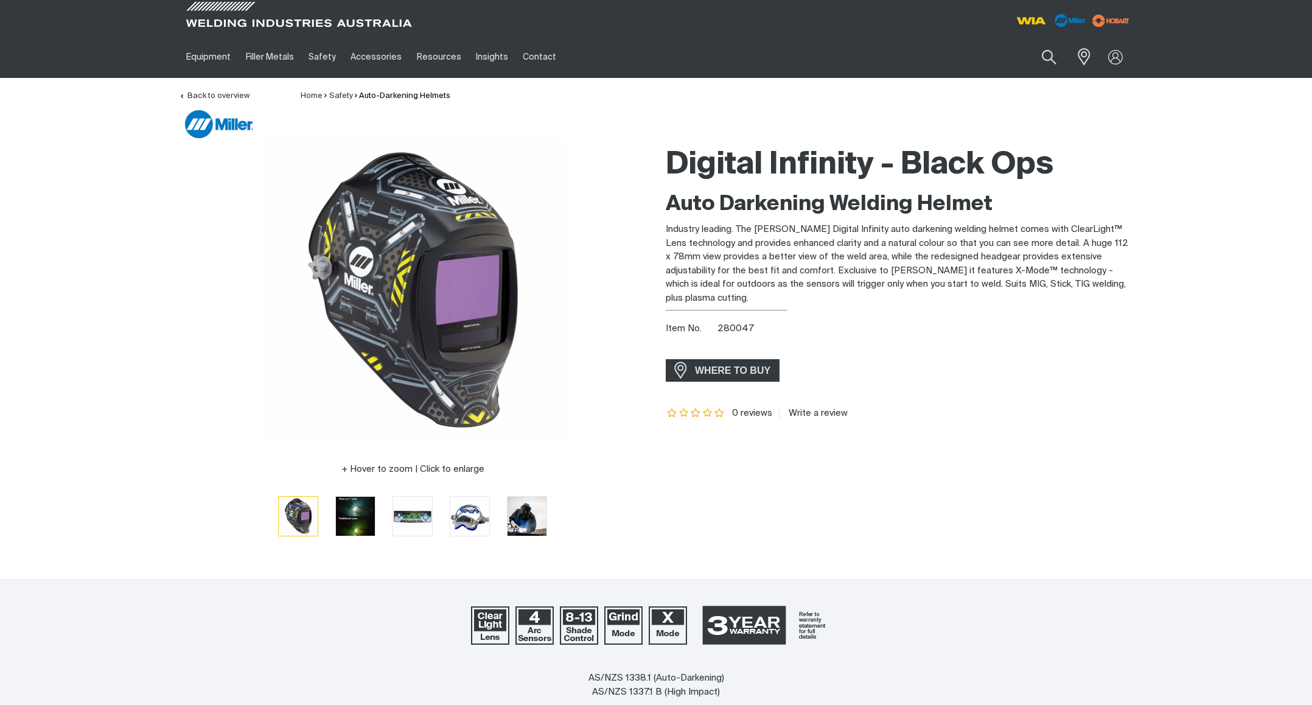 Image resolution: width=1312 pixels, height=705 pixels. What do you see at coordinates (1049, 57) in the screenshot?
I see `button: Search products` at bounding box center [1049, 57].